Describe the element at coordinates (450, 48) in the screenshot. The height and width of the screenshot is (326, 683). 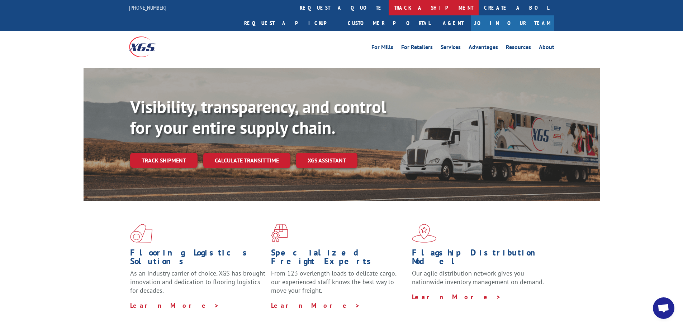
I see `a: Services` at that location.